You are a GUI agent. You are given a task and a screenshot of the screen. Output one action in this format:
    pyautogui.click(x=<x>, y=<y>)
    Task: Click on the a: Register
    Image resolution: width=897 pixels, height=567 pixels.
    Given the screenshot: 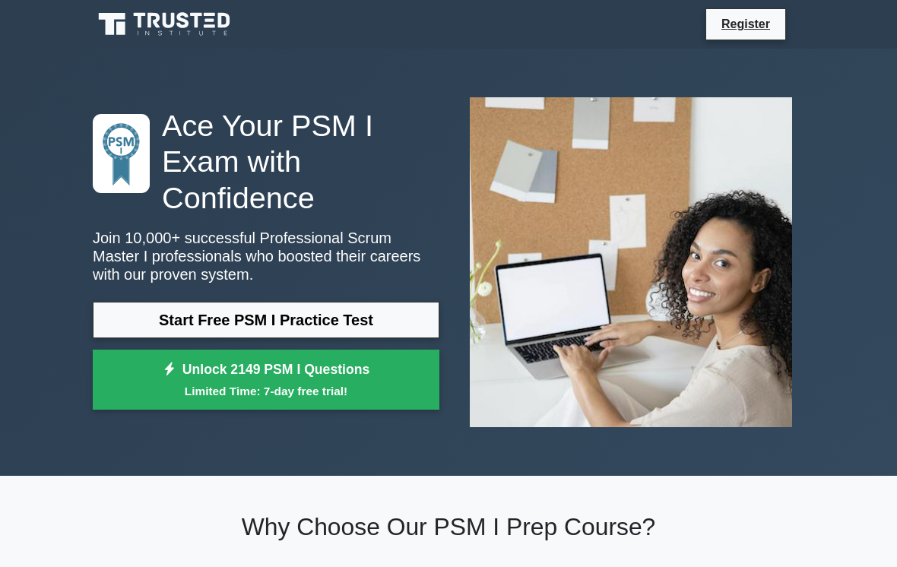 What is the action you would take?
    pyautogui.click(x=745, y=24)
    